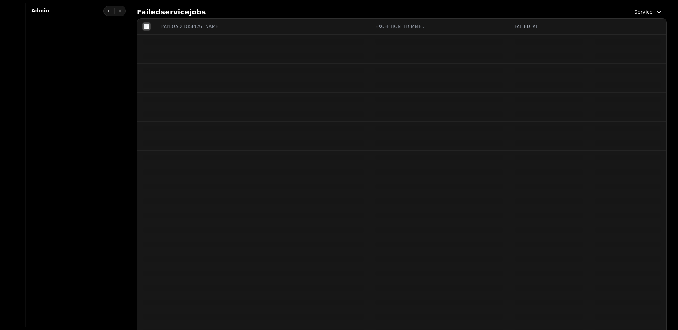  What do you see at coordinates (648, 12) in the screenshot?
I see `button: Service` at bounding box center [648, 12].